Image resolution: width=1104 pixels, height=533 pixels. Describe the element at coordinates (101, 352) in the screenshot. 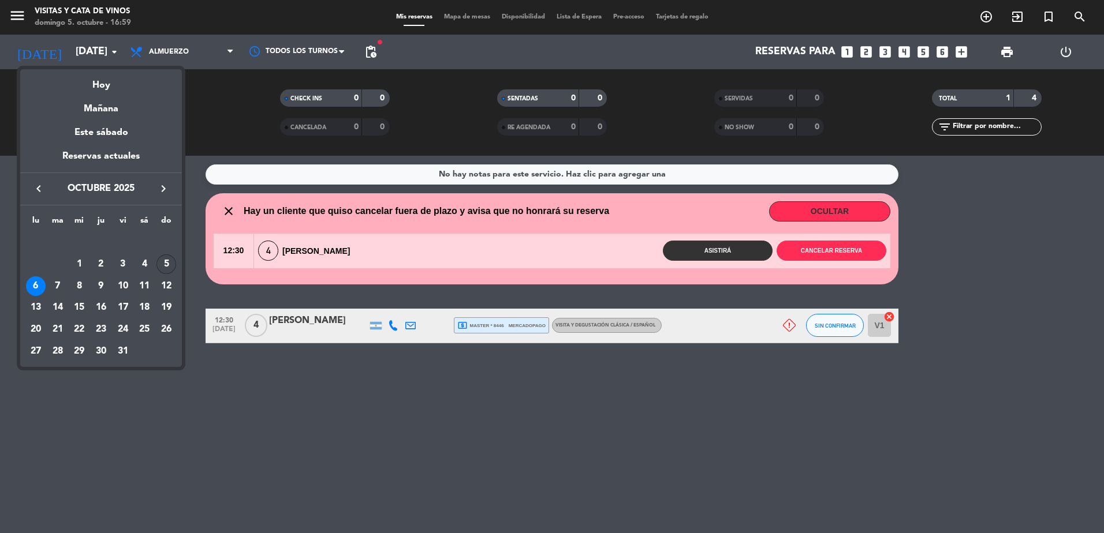

I see `td: 30 de octubre de 2025` at that location.